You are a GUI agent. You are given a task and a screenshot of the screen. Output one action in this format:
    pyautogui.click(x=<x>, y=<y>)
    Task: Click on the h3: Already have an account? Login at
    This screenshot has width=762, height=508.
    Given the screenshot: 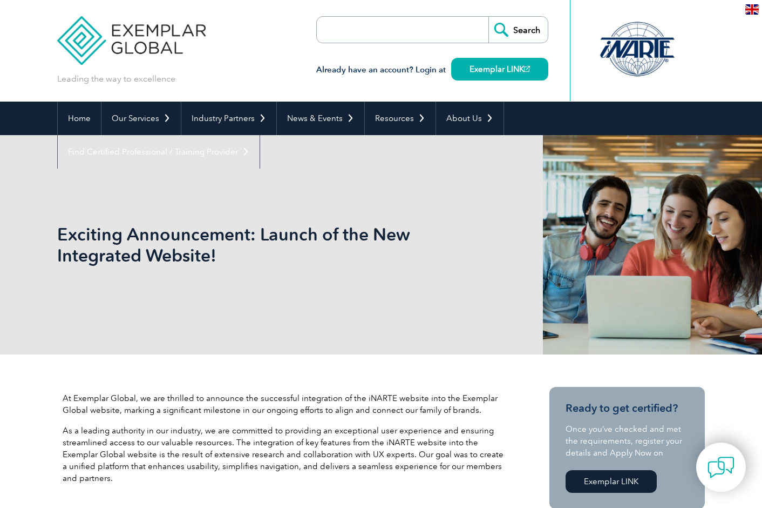 What is the action you would take?
    pyautogui.click(x=433, y=70)
    